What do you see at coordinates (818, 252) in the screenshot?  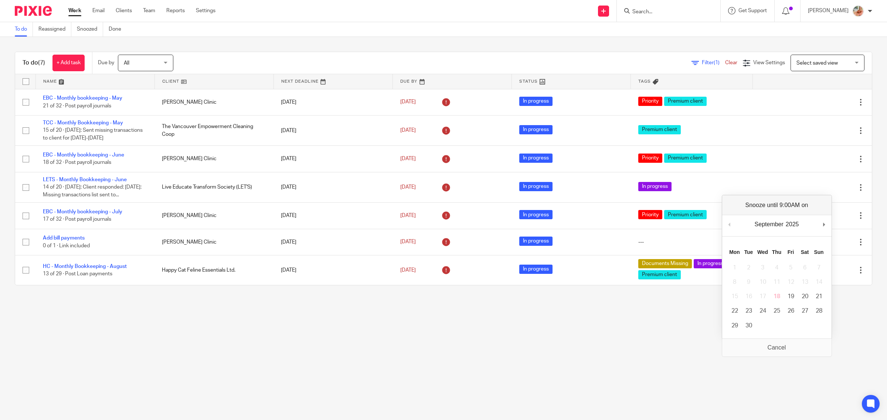 I see `abbr: Sunday` at bounding box center [818, 252].